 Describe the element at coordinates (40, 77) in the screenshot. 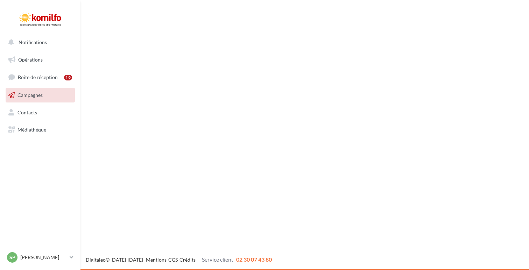

I see `a: Boîte de réception19` at that location.